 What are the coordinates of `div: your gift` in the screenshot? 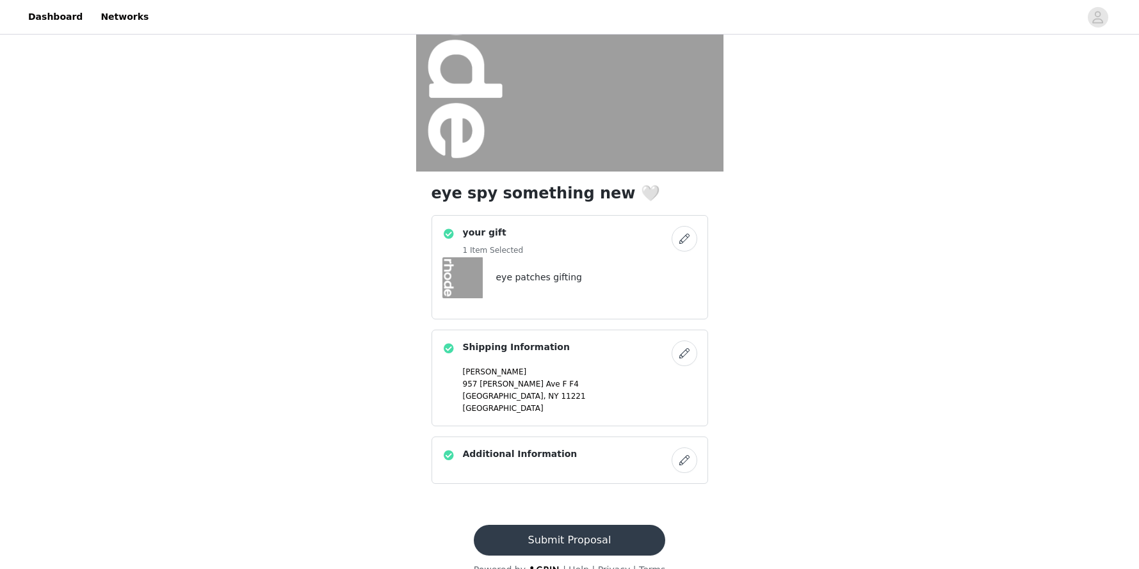 It's located at (570, 267).